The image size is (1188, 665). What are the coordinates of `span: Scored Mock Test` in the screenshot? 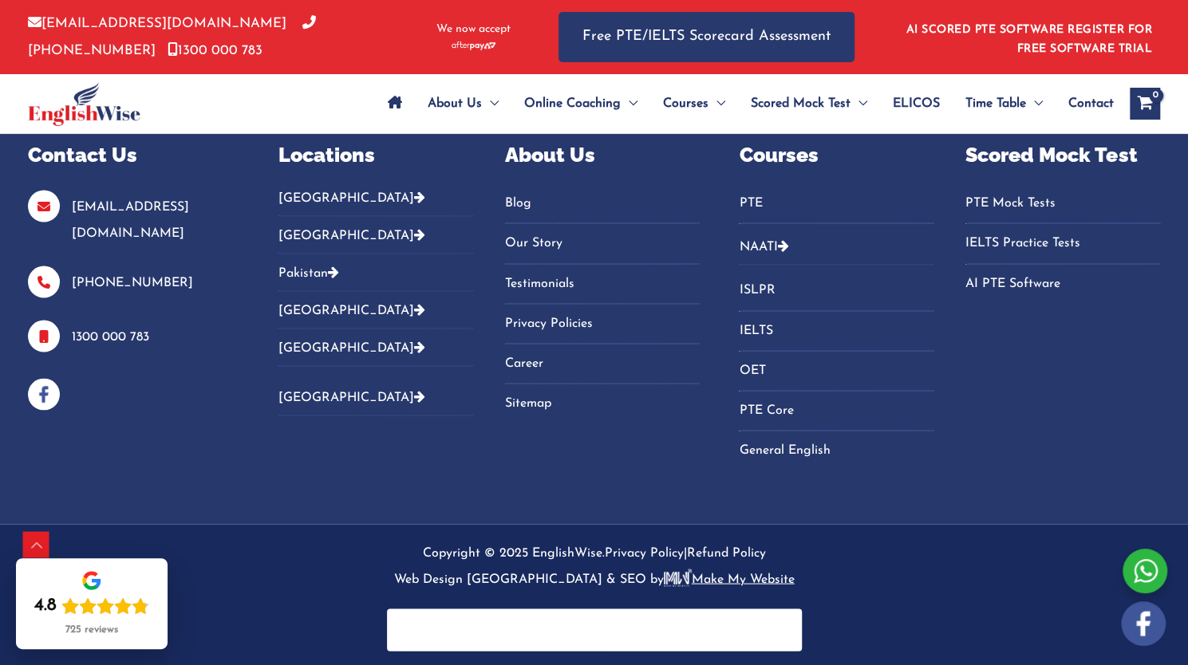 It's located at (800, 104).